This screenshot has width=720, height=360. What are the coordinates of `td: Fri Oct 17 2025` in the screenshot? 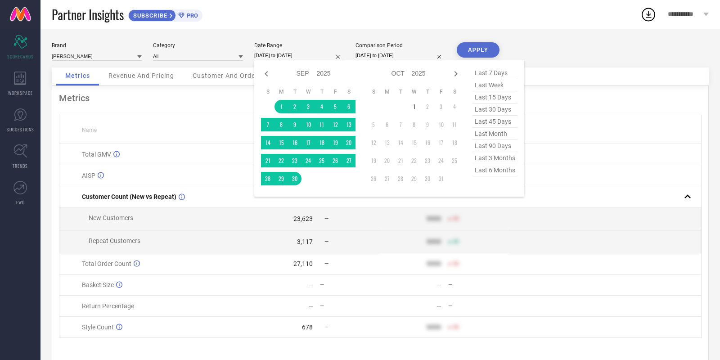 It's located at (441, 143).